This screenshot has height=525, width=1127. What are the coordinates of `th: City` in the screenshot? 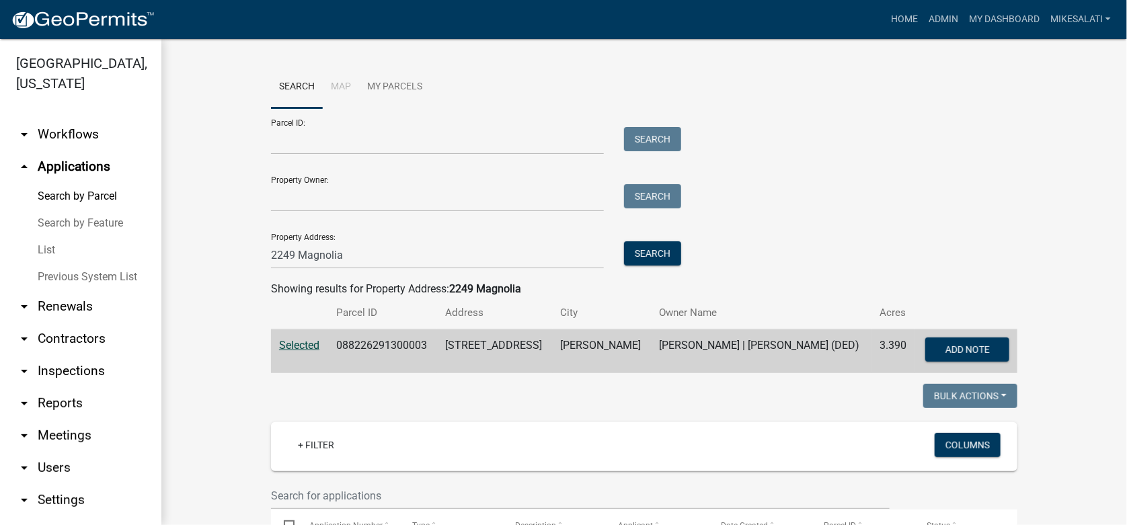 It's located at (602, 313).